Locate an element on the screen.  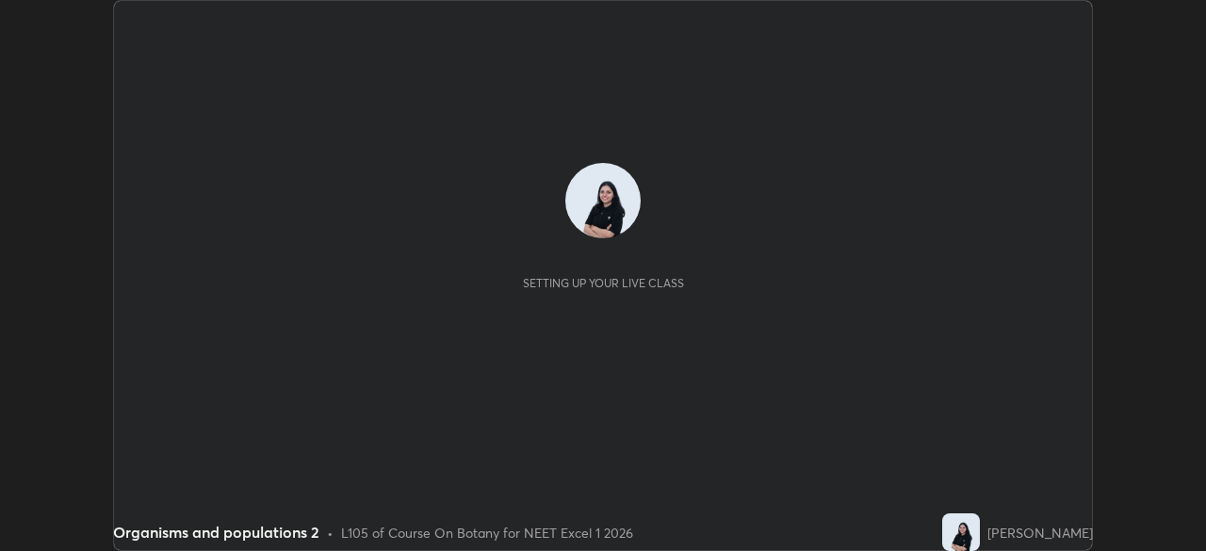
div: L105 of Course On Botany for NEET Excel 1 2026 is located at coordinates (487, 532).